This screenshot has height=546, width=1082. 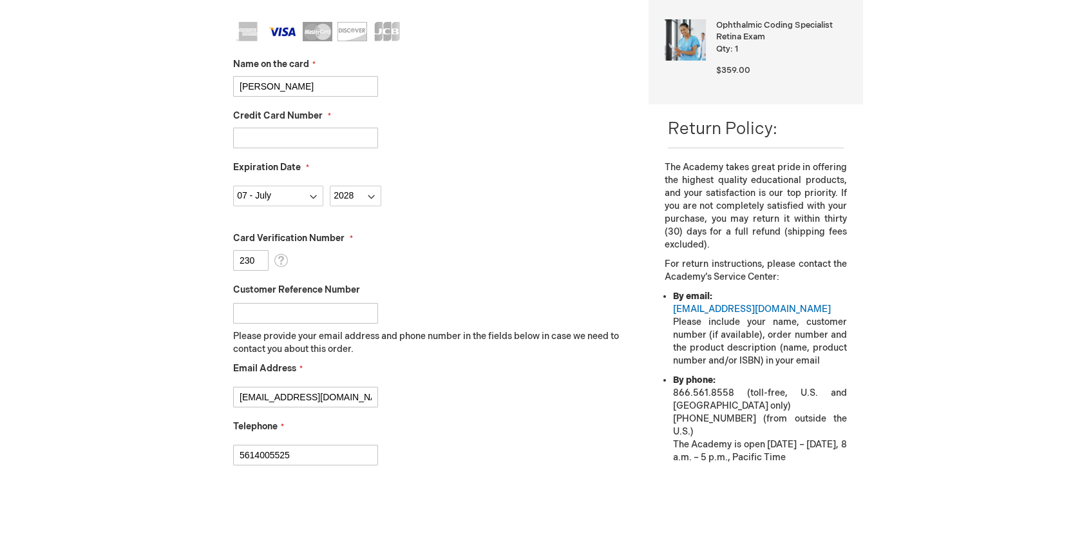 What do you see at coordinates (255, 426) in the screenshot?
I see `span: Telephone` at bounding box center [255, 426].